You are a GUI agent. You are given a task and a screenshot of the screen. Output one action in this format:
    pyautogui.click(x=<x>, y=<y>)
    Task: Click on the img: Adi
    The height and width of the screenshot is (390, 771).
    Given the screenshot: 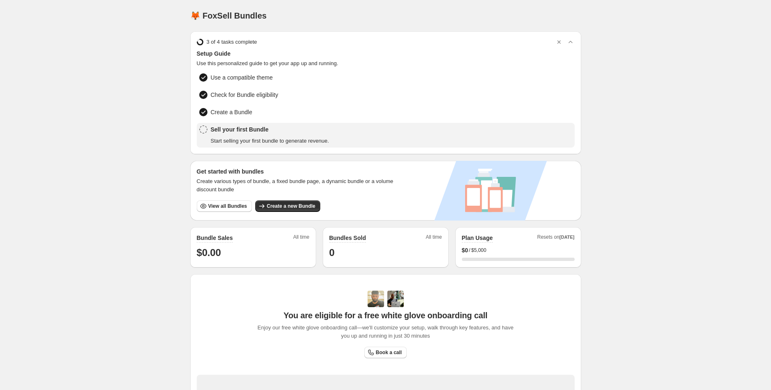 What is the action you would take?
    pyautogui.click(x=376, y=299)
    